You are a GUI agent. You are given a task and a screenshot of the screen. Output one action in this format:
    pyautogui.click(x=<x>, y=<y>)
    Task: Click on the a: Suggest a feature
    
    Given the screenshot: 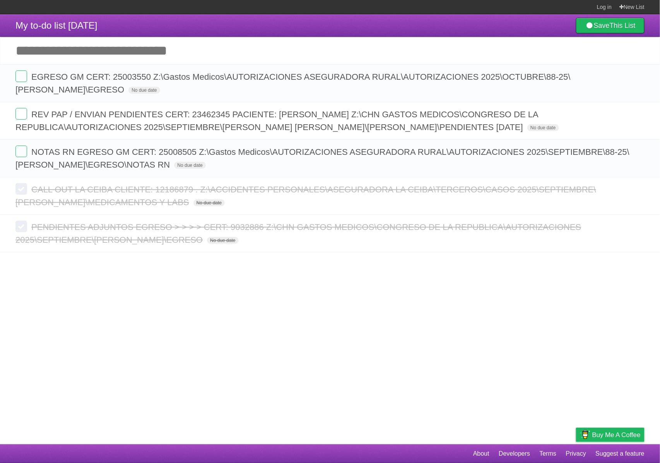 What is the action you would take?
    pyautogui.click(x=620, y=454)
    